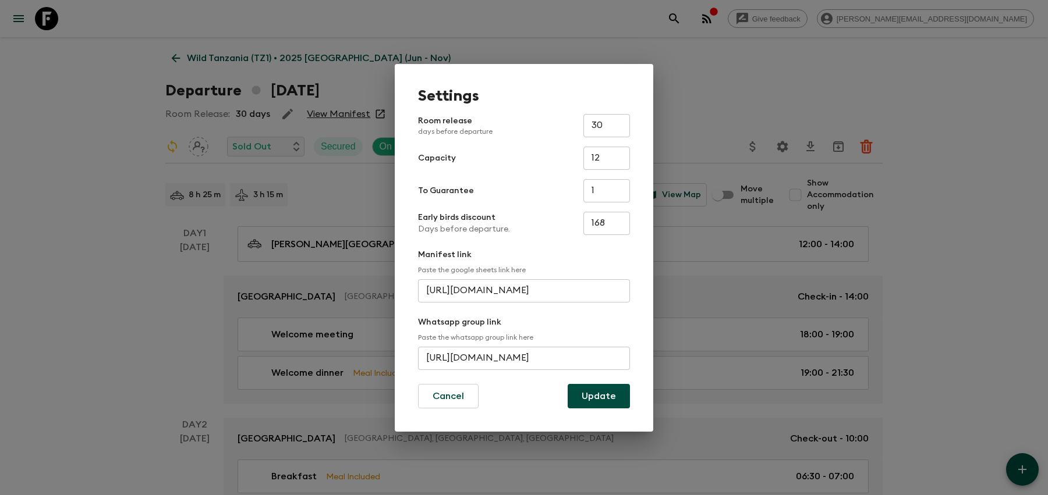 The image size is (1048, 495). Describe the element at coordinates (524, 291) in the screenshot. I see `input: e.g. https://docs.google.com/spreadsheets/d/1P7Zz9v8J0vXy1Q/edit#gid=0` at that location.